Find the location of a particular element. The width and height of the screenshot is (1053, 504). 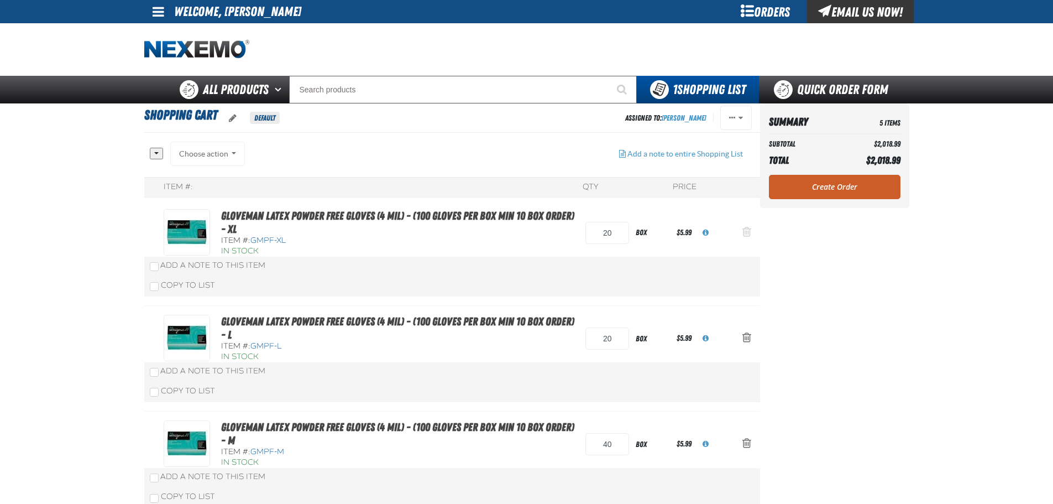

span: $2,018.99 is located at coordinates (883, 160).